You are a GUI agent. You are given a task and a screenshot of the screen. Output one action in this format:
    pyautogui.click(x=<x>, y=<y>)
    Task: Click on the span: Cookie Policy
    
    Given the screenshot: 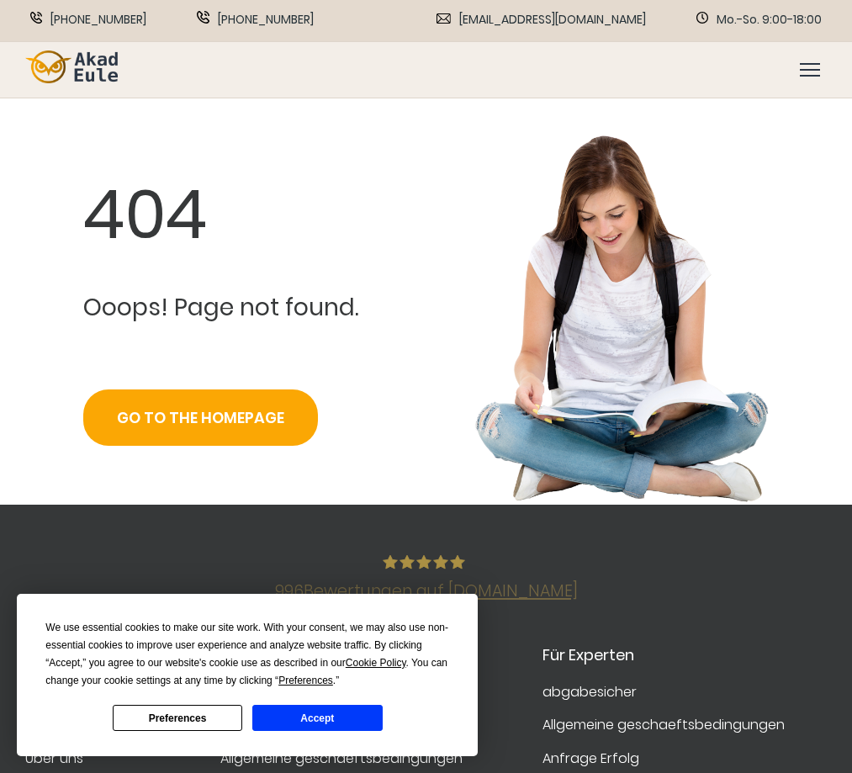 What is the action you would take?
    pyautogui.click(x=376, y=663)
    